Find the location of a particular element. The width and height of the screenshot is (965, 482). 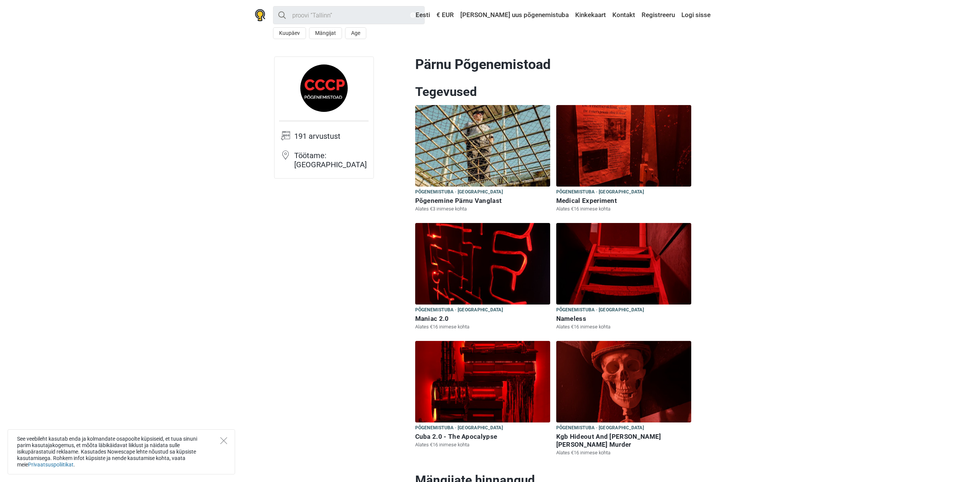

h6: Nameless is located at coordinates (624, 318).